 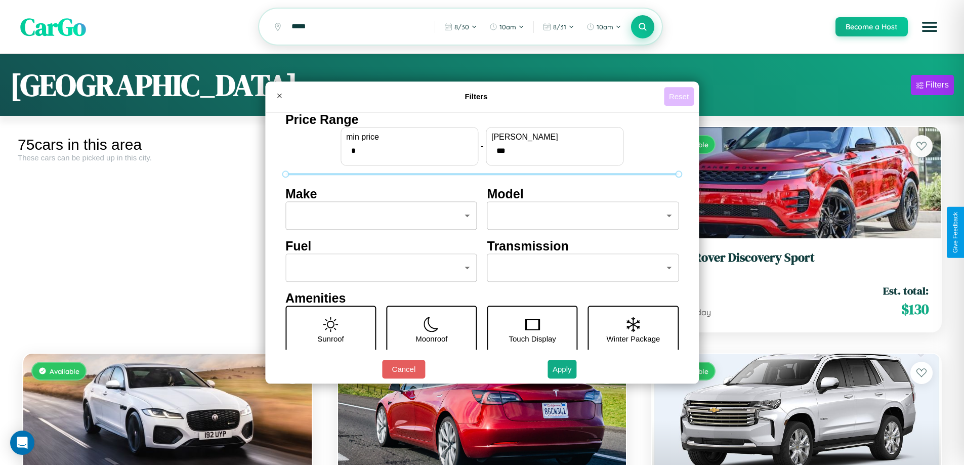 I want to click on button: Become a Host, so click(x=871, y=27).